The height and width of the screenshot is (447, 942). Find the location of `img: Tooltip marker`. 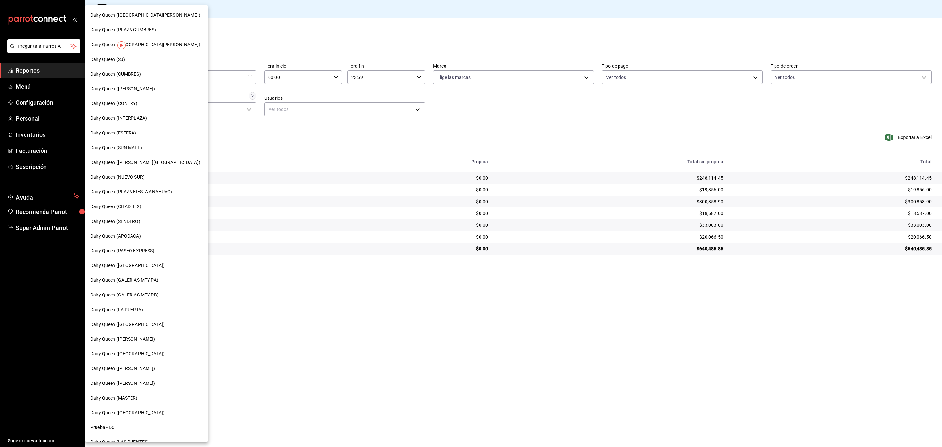

img: Tooltip marker is located at coordinates (121, 45).